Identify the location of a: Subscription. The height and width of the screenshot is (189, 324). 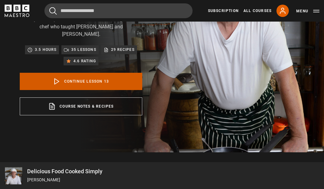
(223, 11).